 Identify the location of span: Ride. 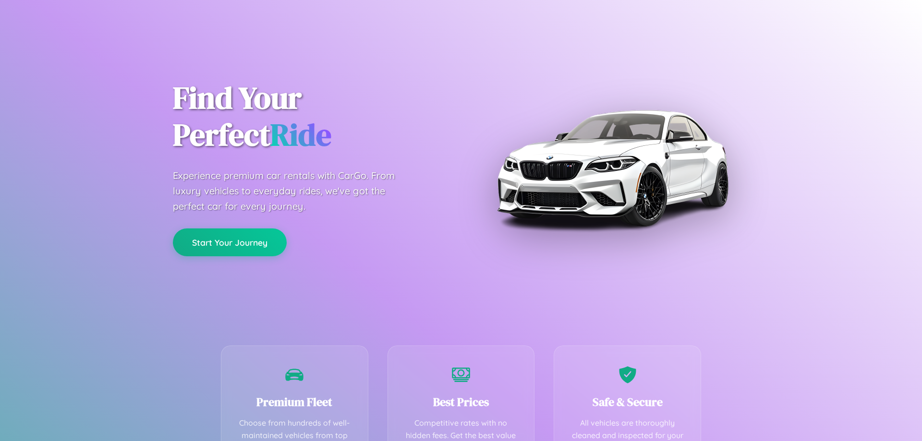
(301, 134).